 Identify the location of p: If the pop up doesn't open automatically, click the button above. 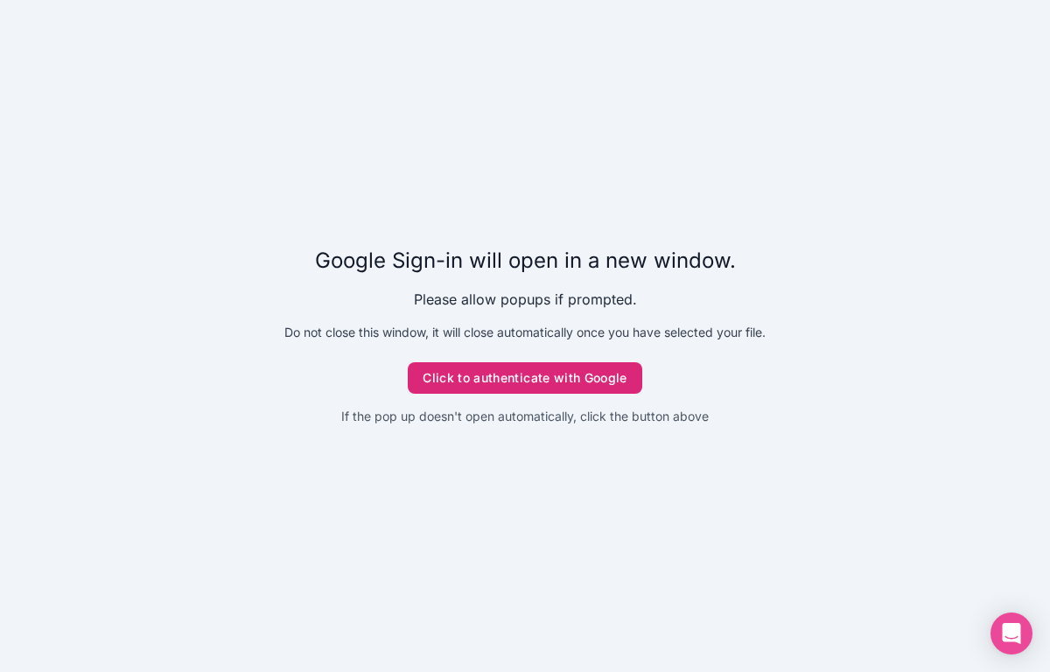
(525, 416).